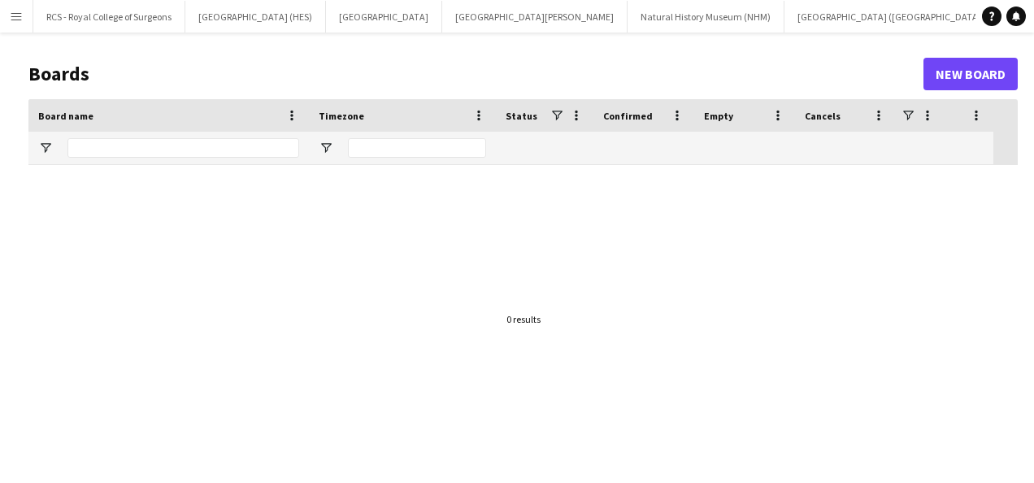 The image size is (1034, 483). I want to click on span: Board name, so click(66, 115).